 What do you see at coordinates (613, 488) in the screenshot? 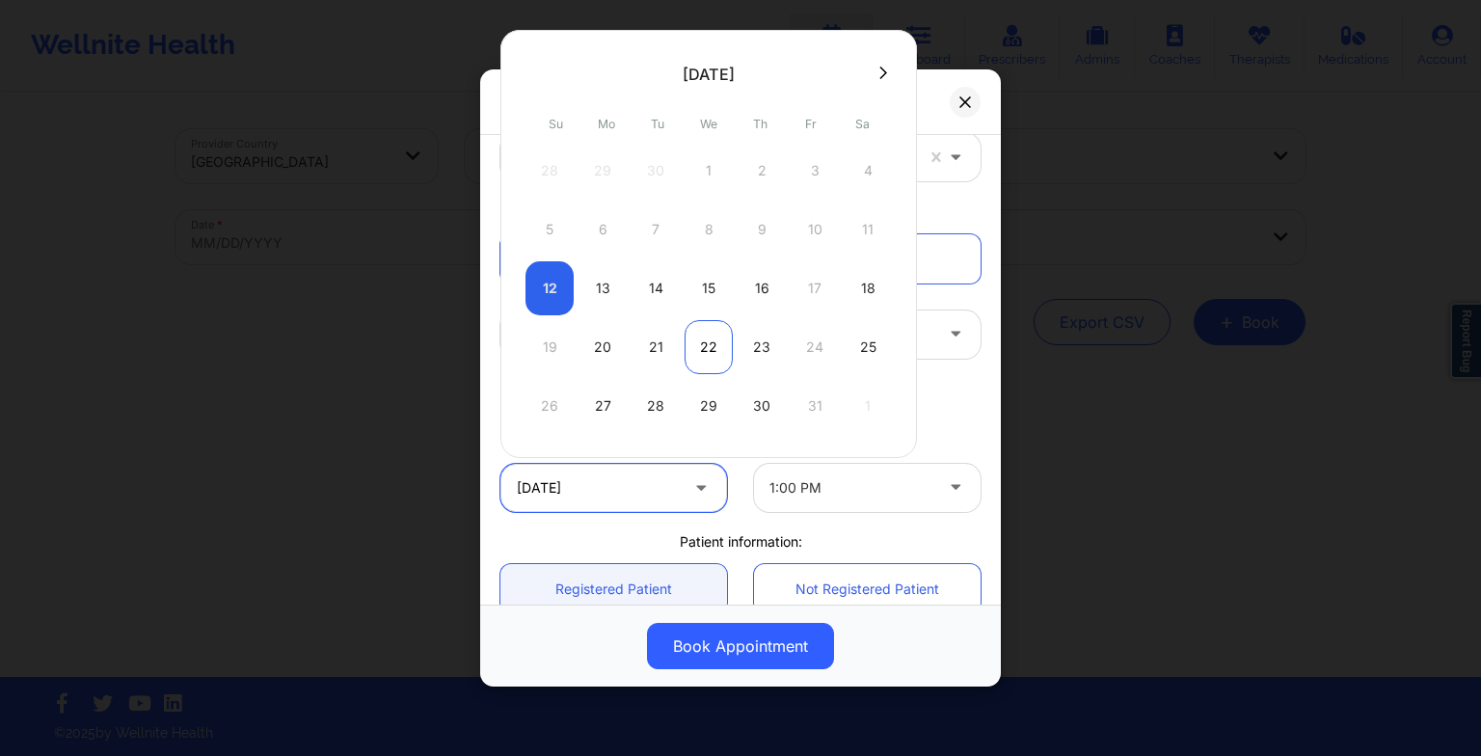
I see `input: MM/DD/YYYY` at bounding box center [613, 488].